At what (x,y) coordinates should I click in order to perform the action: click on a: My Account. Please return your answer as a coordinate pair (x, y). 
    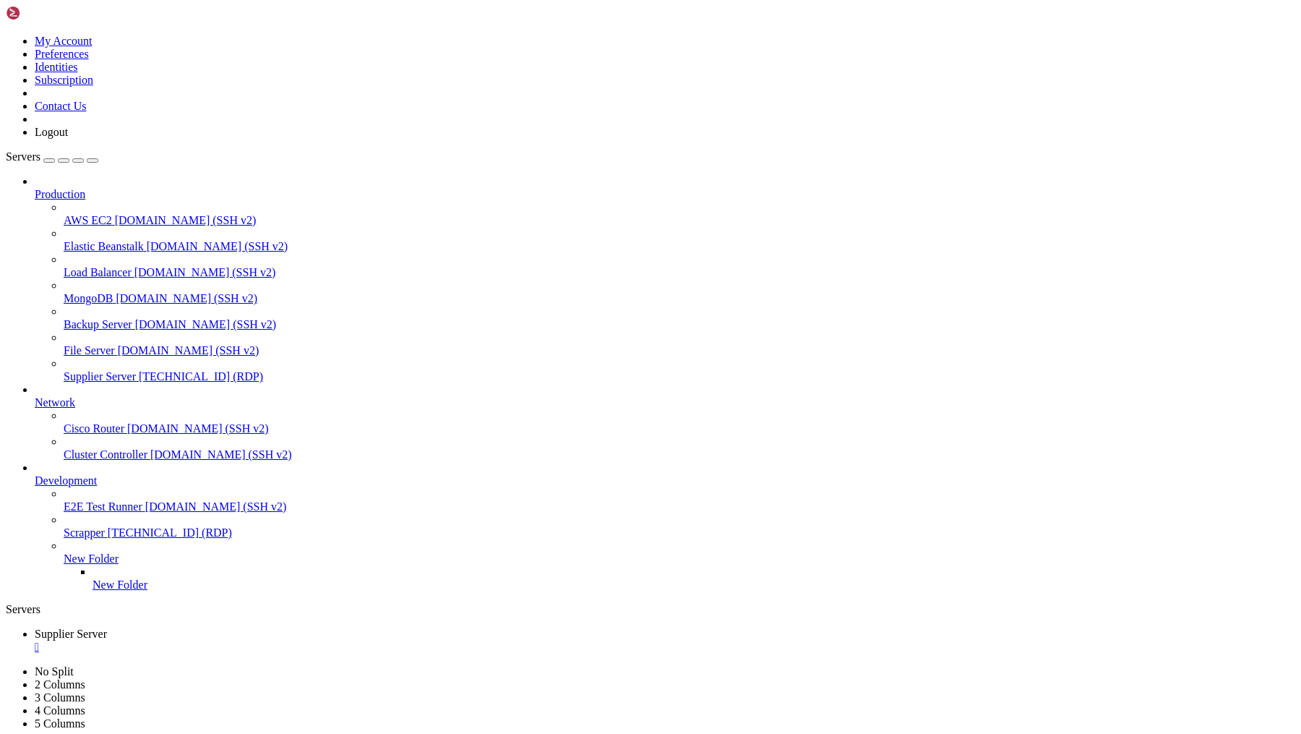
    Looking at the image, I should click on (64, 40).